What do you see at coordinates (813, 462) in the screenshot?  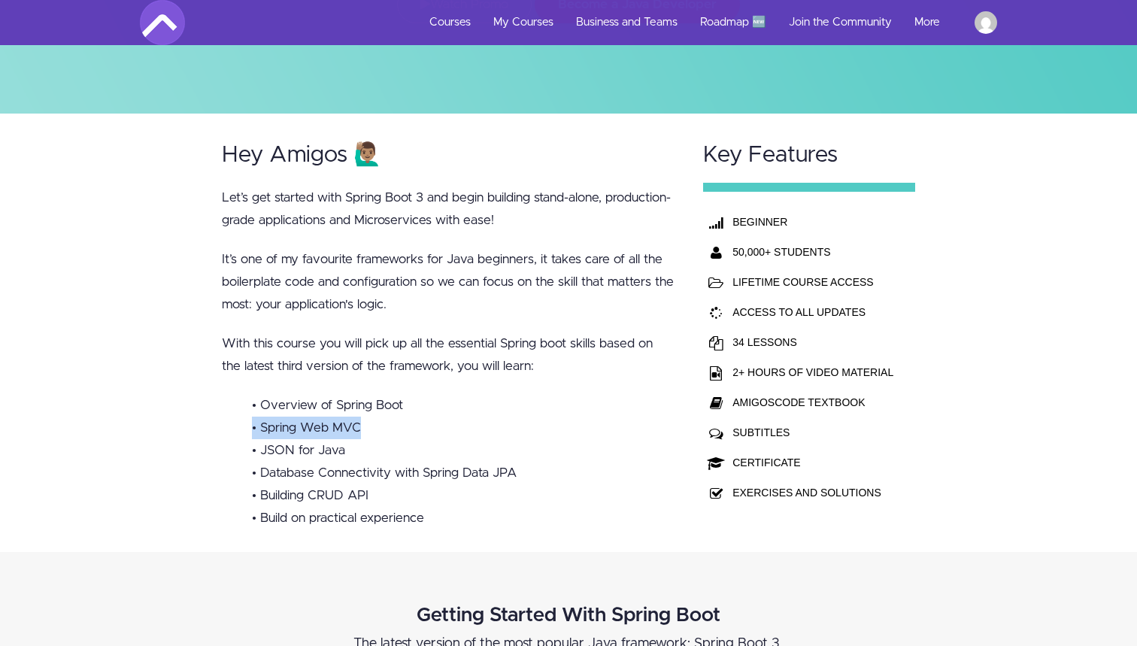 I see `td: CERTIFICATE` at bounding box center [813, 462].